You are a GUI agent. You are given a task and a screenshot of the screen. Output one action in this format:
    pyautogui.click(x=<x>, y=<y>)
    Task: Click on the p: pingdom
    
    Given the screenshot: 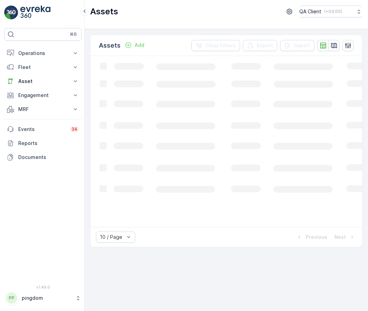 What is the action you would take?
    pyautogui.click(x=47, y=298)
    